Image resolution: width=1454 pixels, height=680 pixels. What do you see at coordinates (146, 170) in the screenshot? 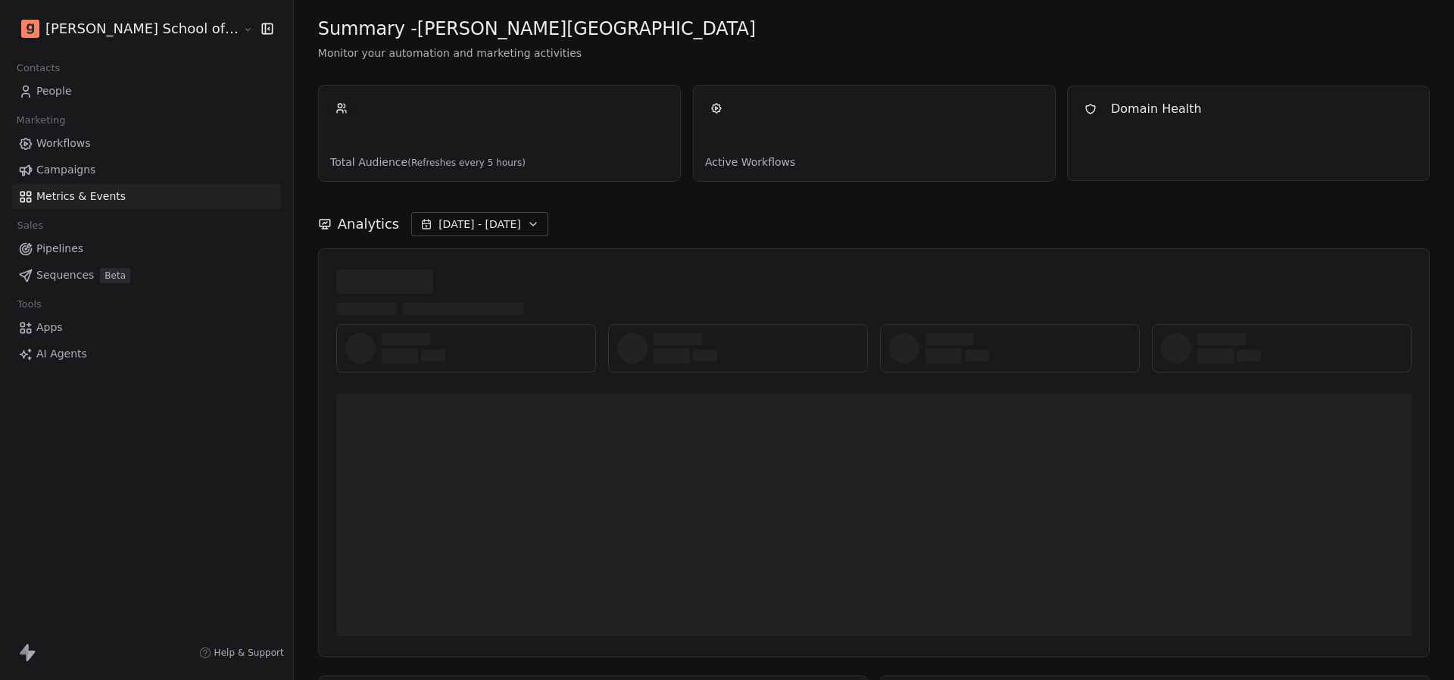
I see `a: Campaigns` at bounding box center [146, 170].